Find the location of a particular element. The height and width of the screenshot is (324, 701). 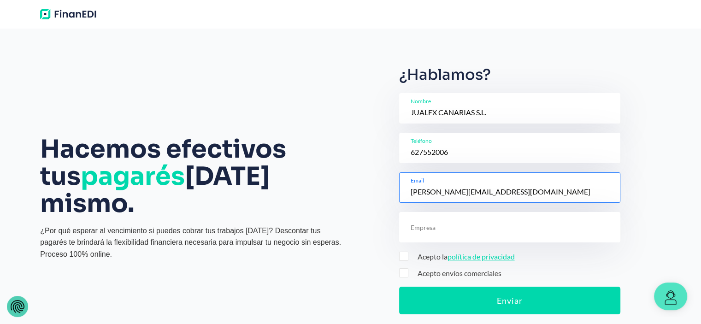

input: Por favor, introduce un número de teléfono válido. is located at coordinates (510, 148).